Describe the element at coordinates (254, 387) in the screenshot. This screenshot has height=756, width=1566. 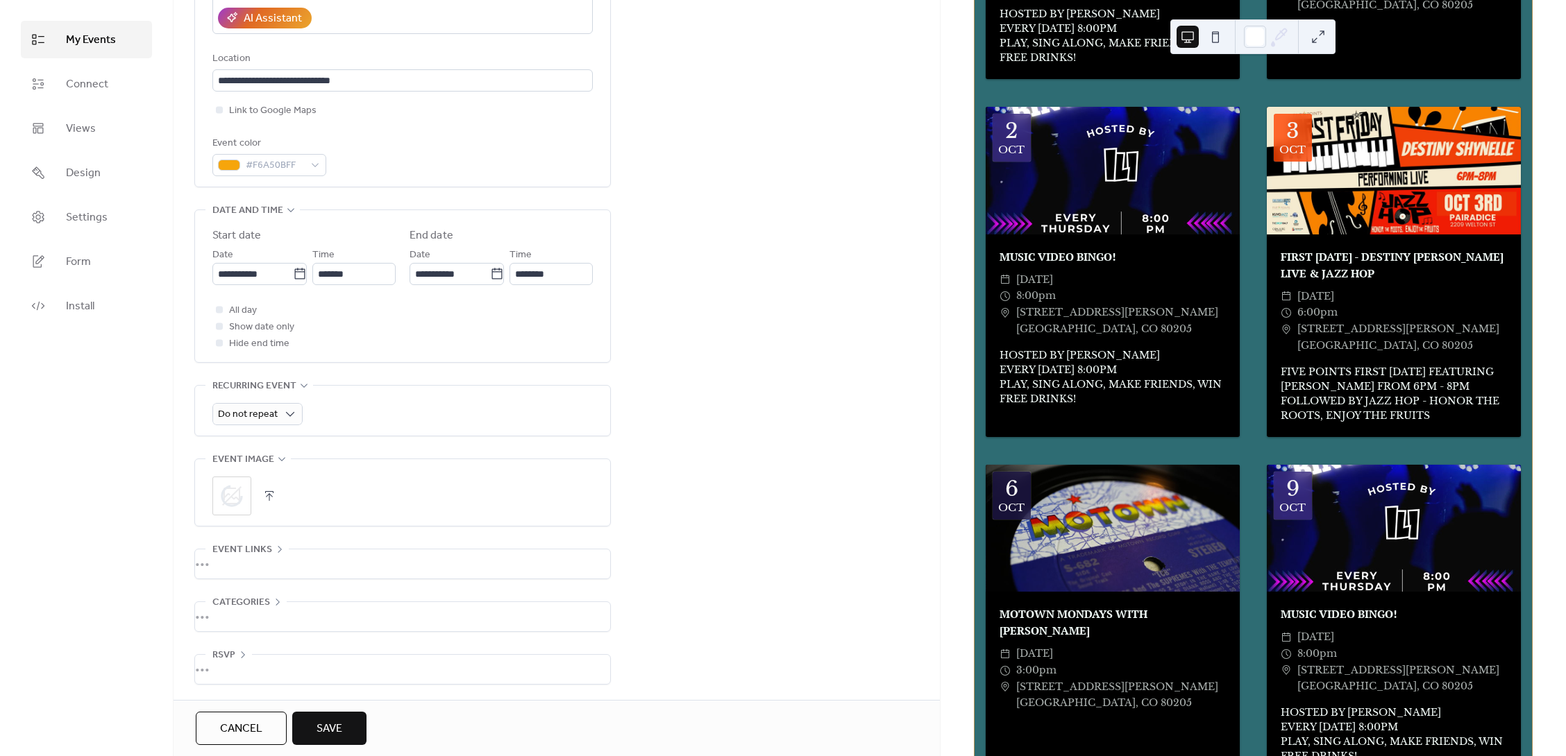
I see `span: Recurring event` at that location.